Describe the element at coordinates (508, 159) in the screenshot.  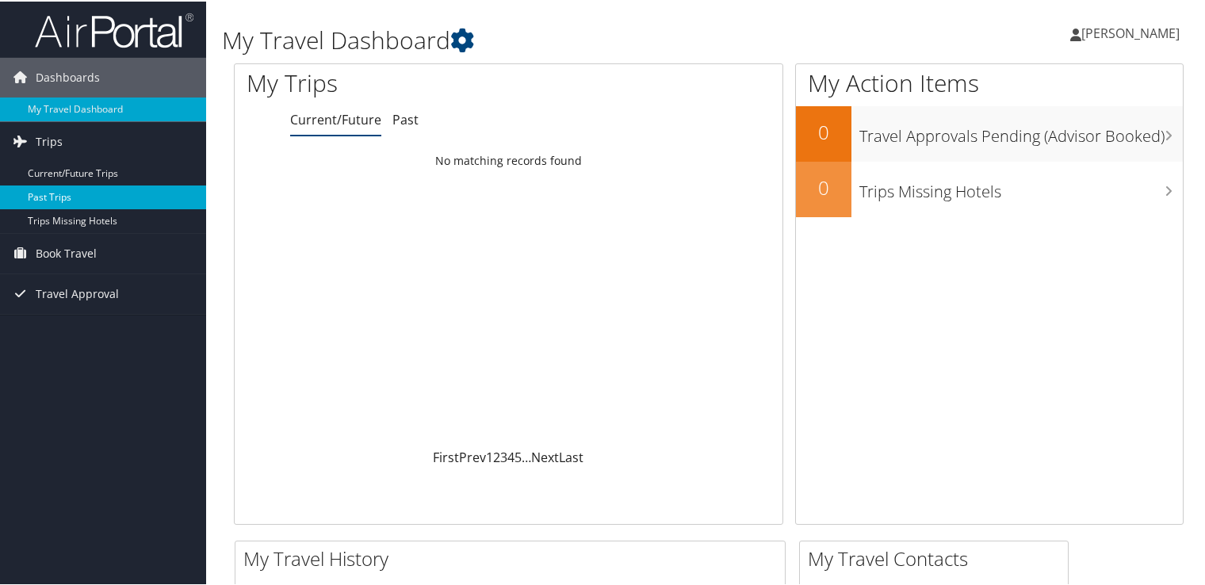
I see `td: No matching records found` at that location.